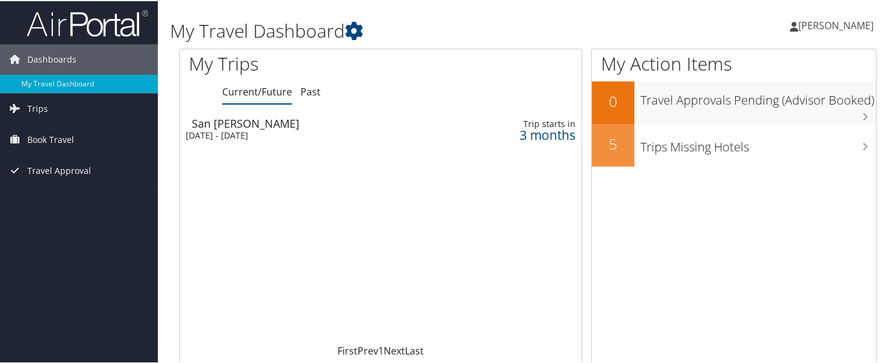 The width and height of the screenshot is (893, 363). Describe the element at coordinates (381, 349) in the screenshot. I see `a: 1` at that location.